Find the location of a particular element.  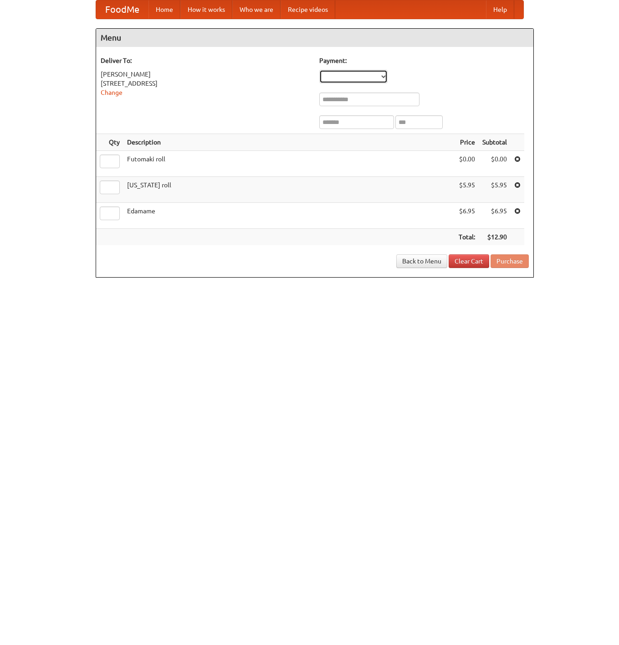

a: Recipe videos is located at coordinates (308, 10).